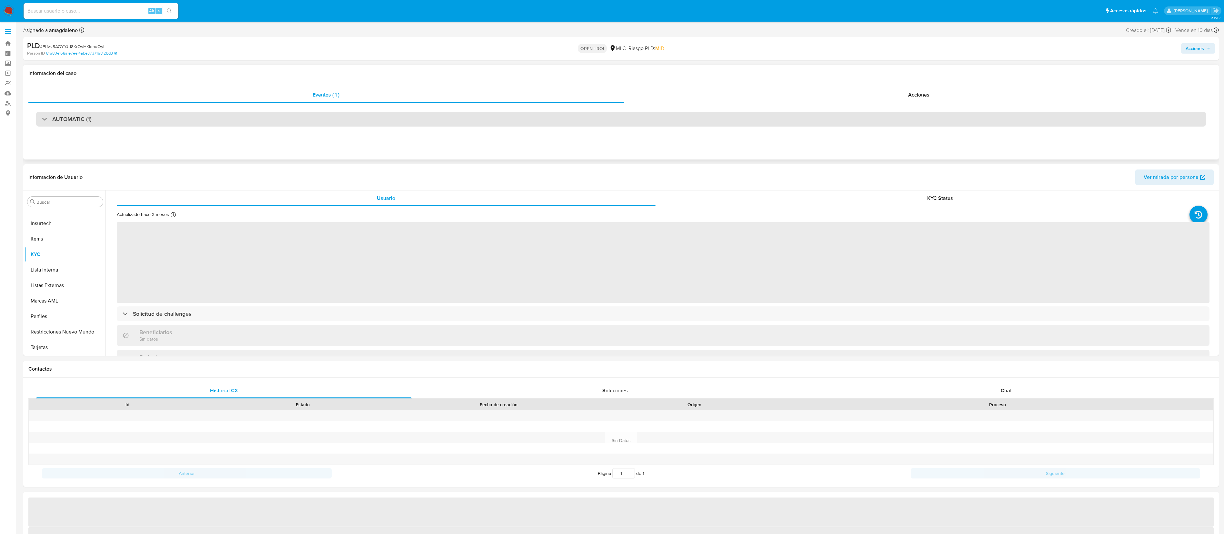  What do you see at coordinates (592, 48) in the screenshot?
I see `p: OPEN - ROI` at bounding box center [592, 48].